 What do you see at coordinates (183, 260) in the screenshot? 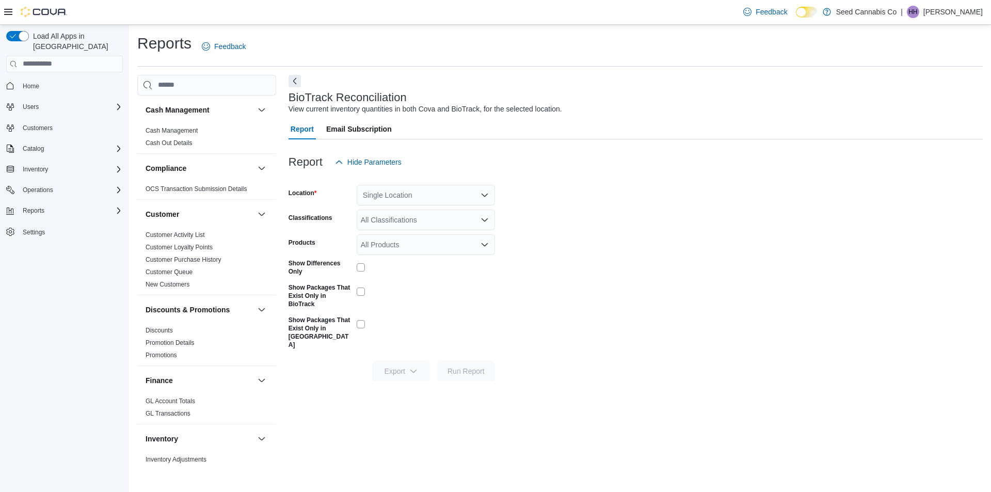
I see `span: Customer Purchase History` at bounding box center [183, 260].